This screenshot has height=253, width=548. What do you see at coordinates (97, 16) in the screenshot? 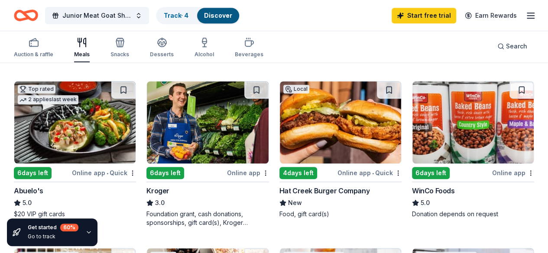
I see `button: Junior Meat Goat Show Circuit Annual Banquet` at bounding box center [97, 16].